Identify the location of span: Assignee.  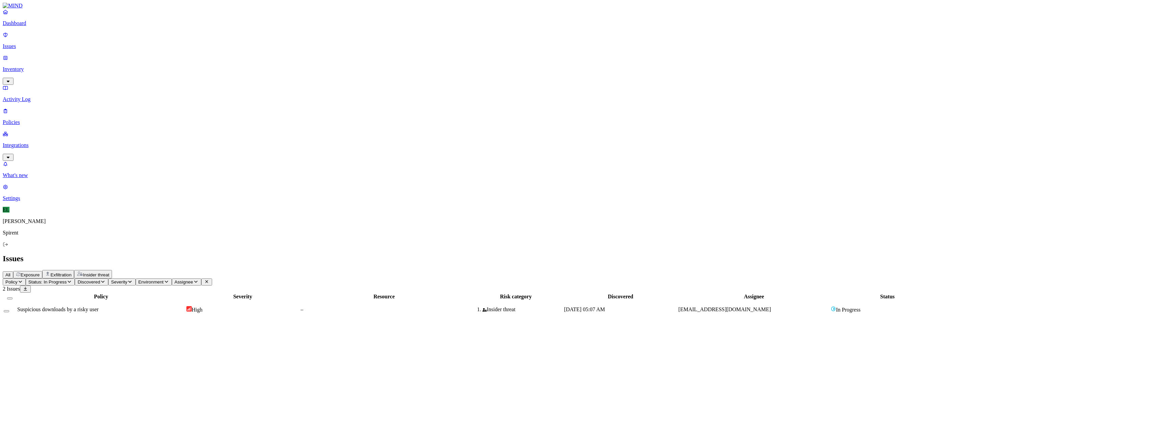
(184, 282).